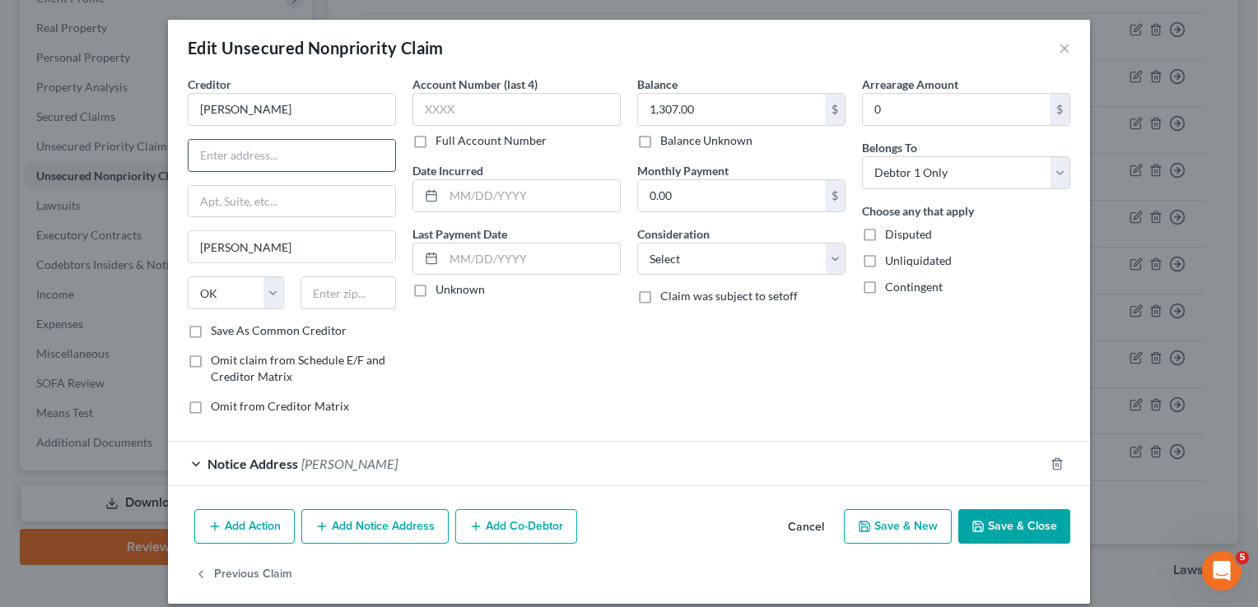 The height and width of the screenshot is (607, 1258). What do you see at coordinates (657, 84) in the screenshot?
I see `label: Balance` at bounding box center [657, 84].